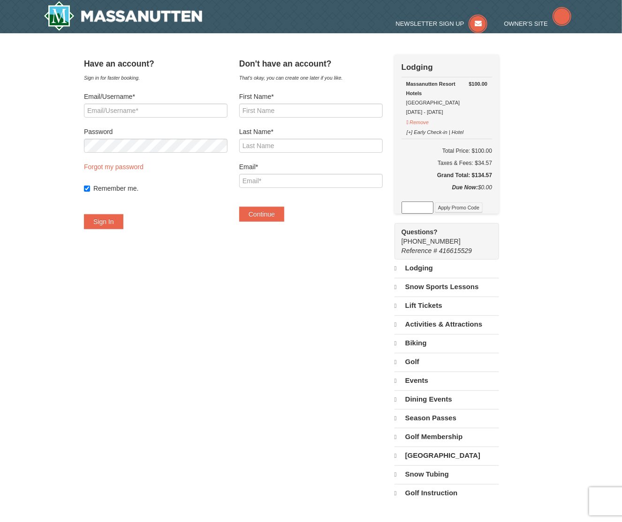  Describe the element at coordinates (123, 16) in the screenshot. I see `img: Massanutten Resort Logo` at that location.